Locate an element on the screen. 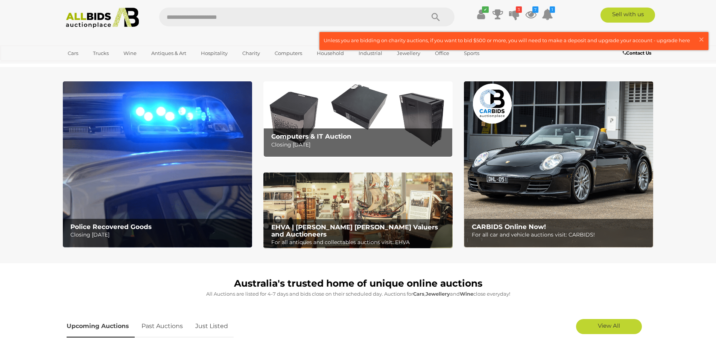 This screenshot has height=342, width=716. b: Contact Us is located at coordinates (637, 53).